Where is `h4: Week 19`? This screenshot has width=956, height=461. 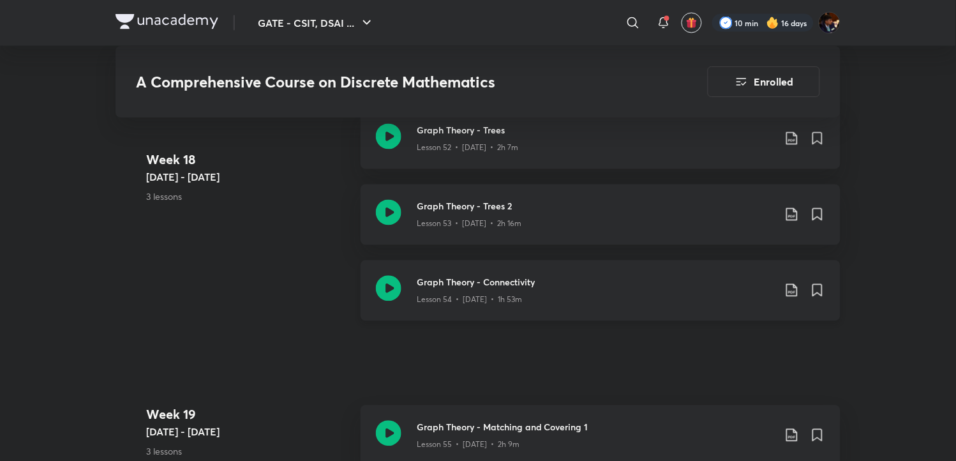
h4: Week 19 is located at coordinates (248, 415).